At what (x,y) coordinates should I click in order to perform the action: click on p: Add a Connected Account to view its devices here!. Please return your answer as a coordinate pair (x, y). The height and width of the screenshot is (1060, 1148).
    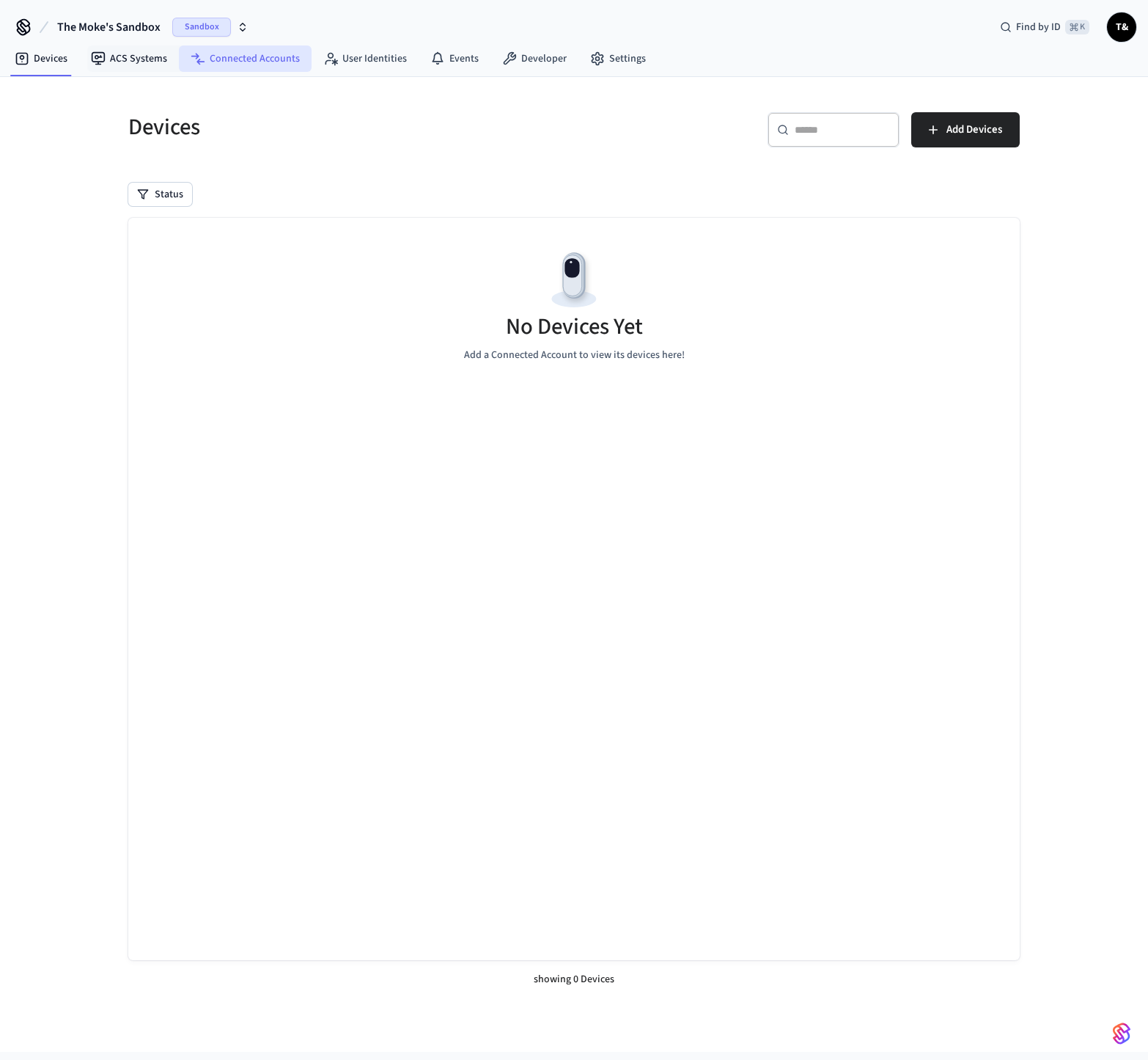
    Looking at the image, I should click on (574, 355).